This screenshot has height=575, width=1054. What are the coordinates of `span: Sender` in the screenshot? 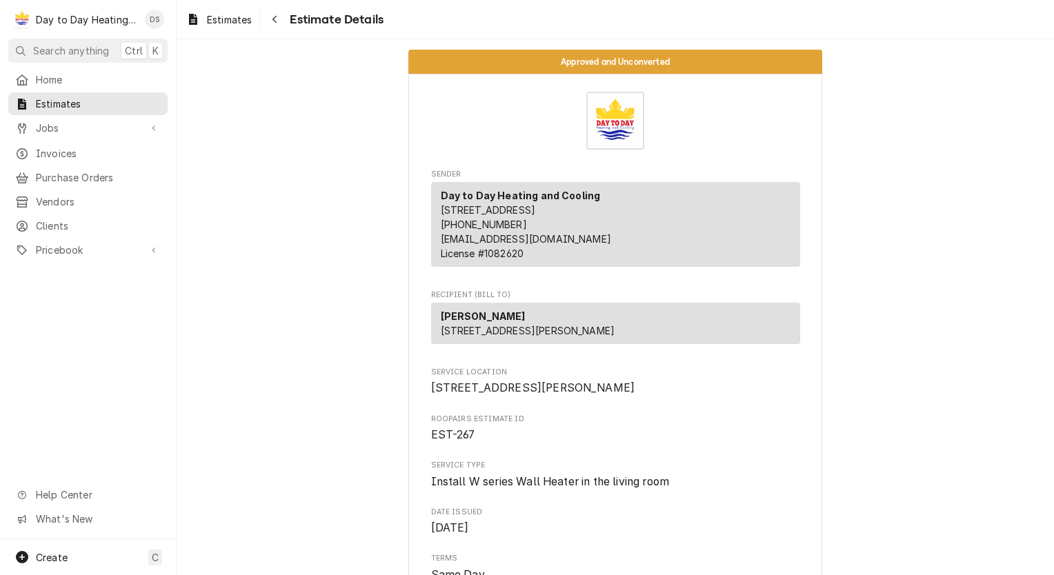 It's located at (615, 174).